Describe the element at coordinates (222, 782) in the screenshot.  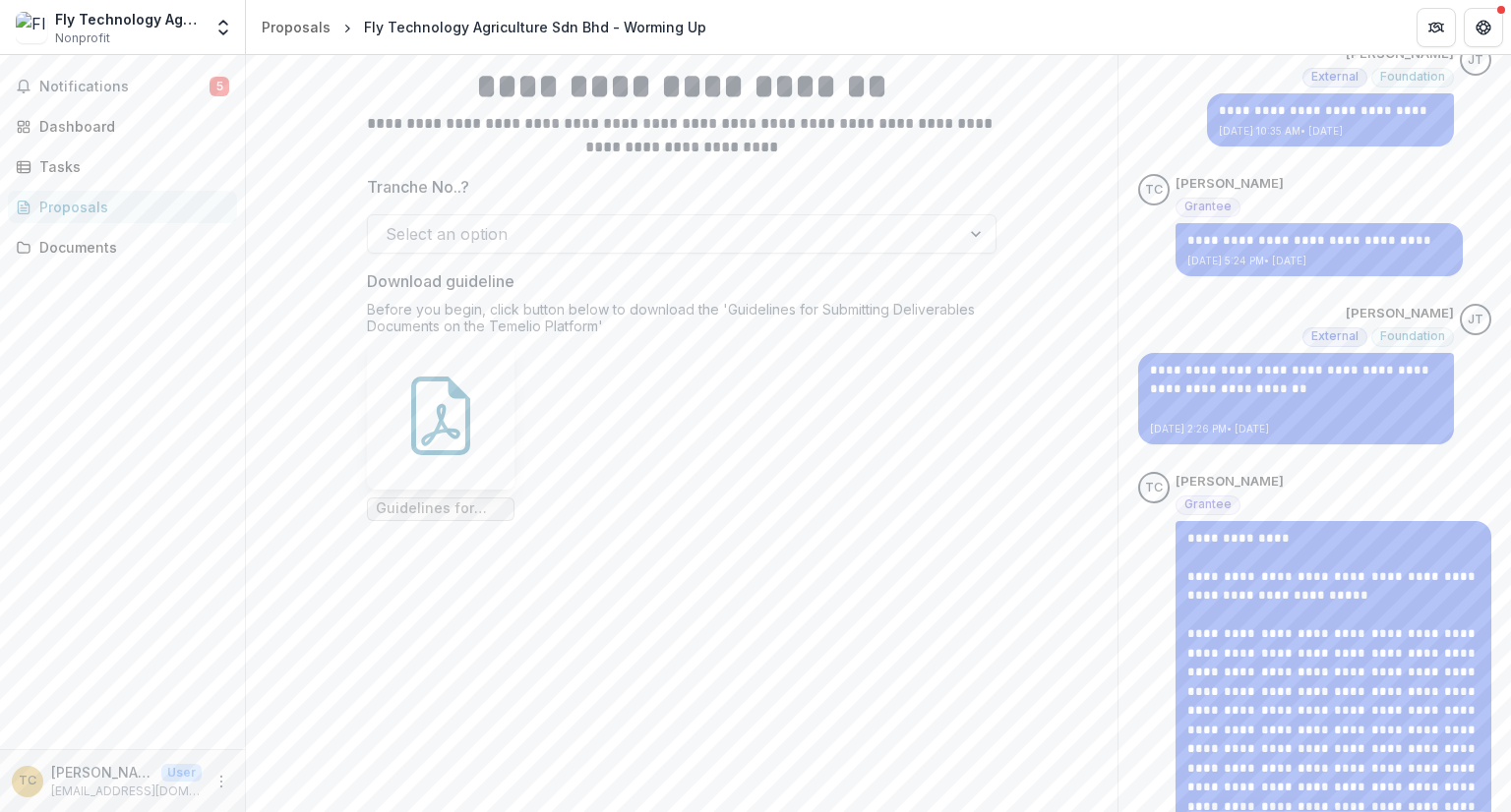
I see `button: More` at that location.